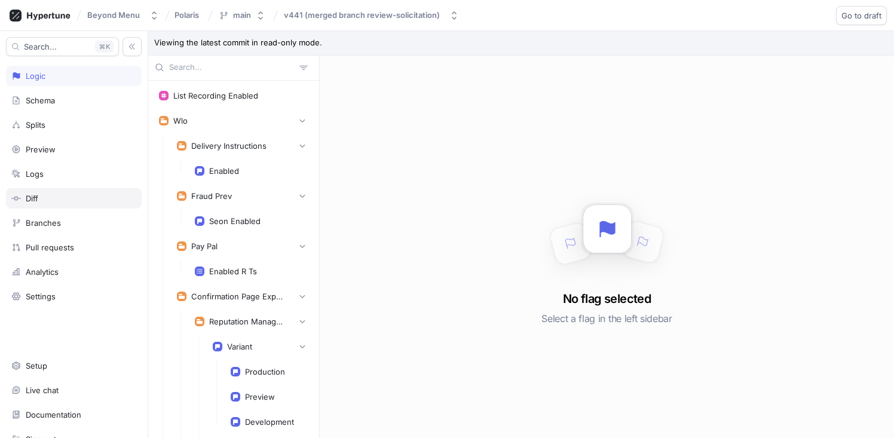 This screenshot has height=438, width=894. I want to click on div: List Recording Enabled, so click(216, 96).